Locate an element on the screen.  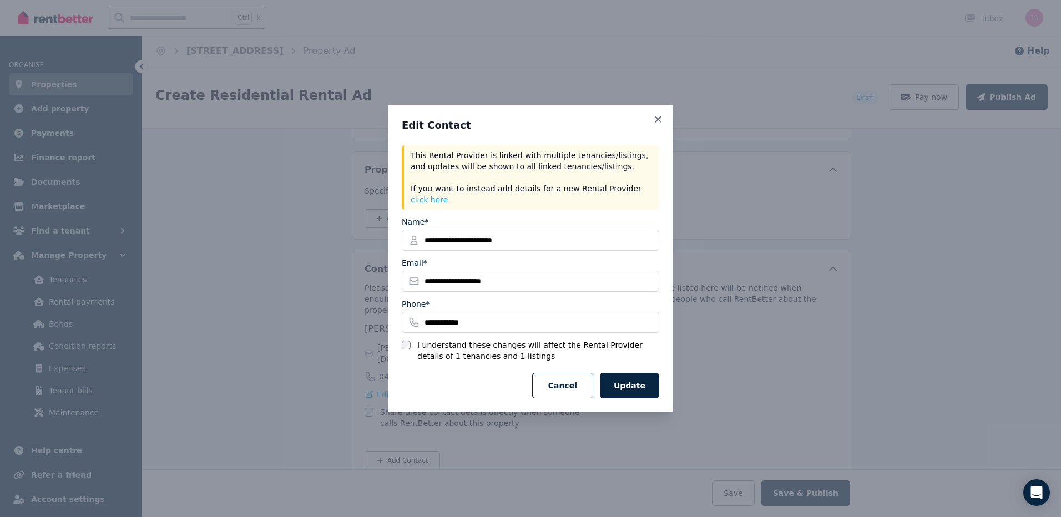
button: Update is located at coordinates (629, 386).